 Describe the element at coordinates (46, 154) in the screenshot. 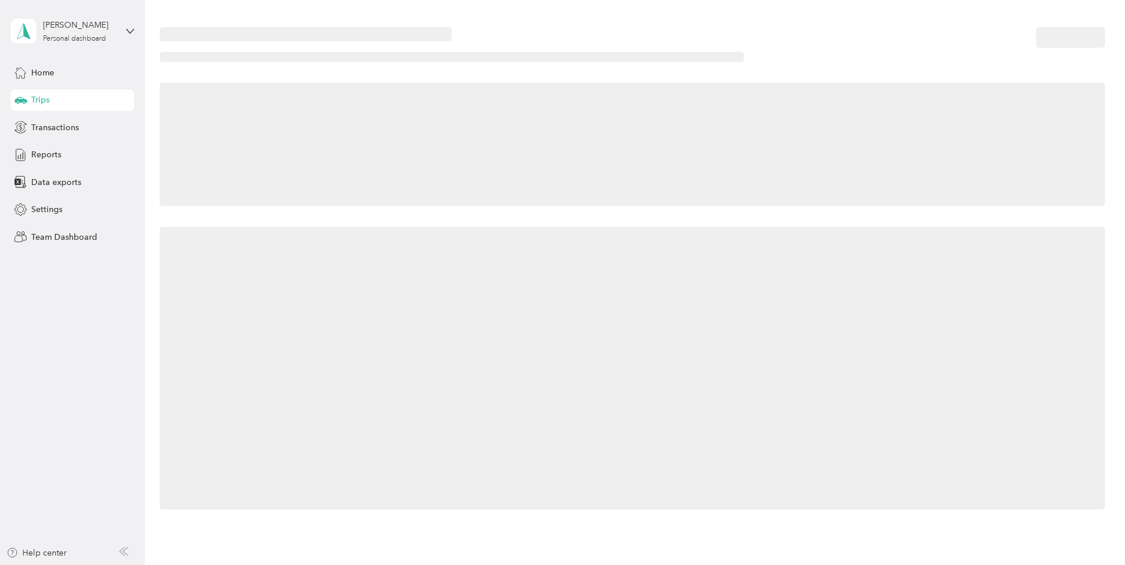

I see `span: Reports` at that location.